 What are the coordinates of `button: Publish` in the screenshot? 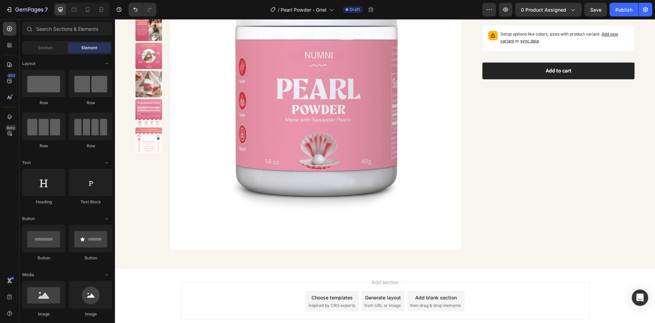 It's located at (624, 10).